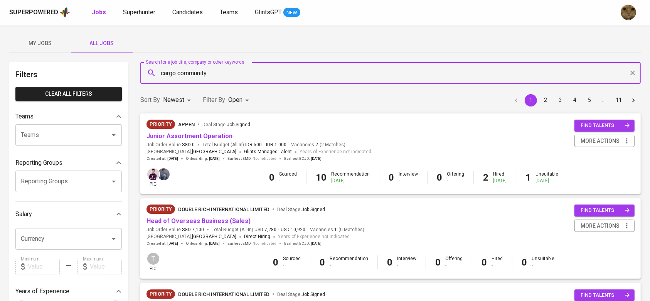  I want to click on div: Years of Experience, so click(69, 291).